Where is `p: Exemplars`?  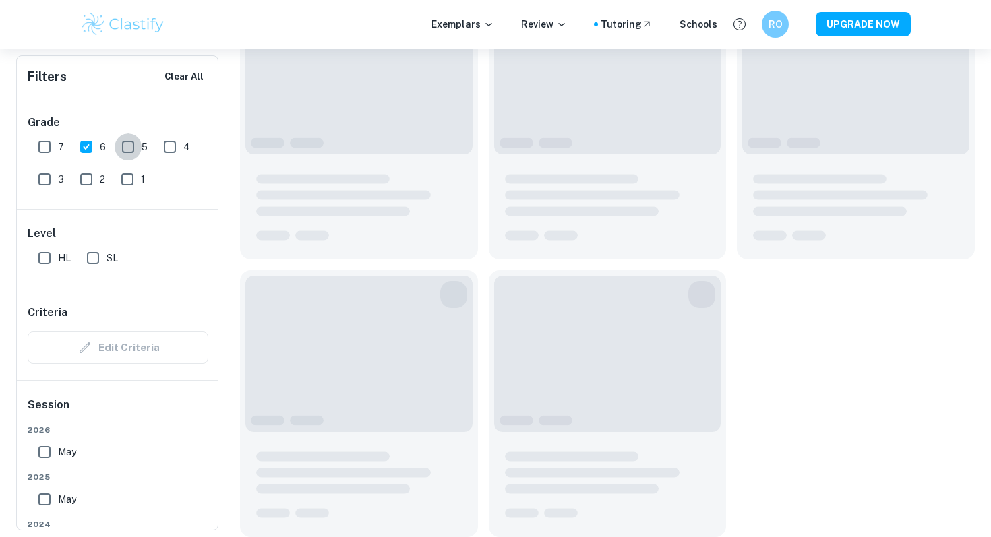
p: Exemplars is located at coordinates (463, 24).